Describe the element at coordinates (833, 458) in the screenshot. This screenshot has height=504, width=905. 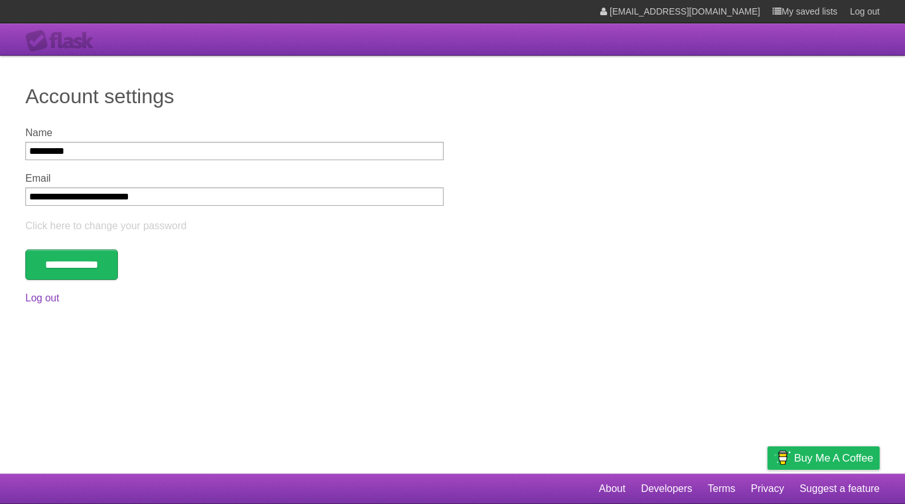
I see `span: Buy me a coffee` at that location.